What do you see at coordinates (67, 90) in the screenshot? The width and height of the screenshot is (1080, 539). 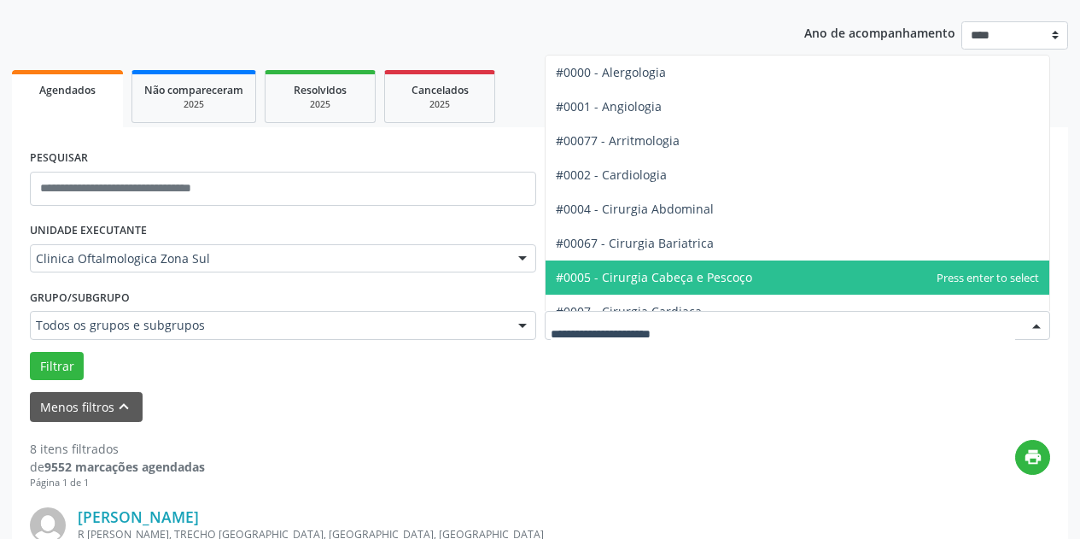 I see `span: Agendados` at bounding box center [67, 90].